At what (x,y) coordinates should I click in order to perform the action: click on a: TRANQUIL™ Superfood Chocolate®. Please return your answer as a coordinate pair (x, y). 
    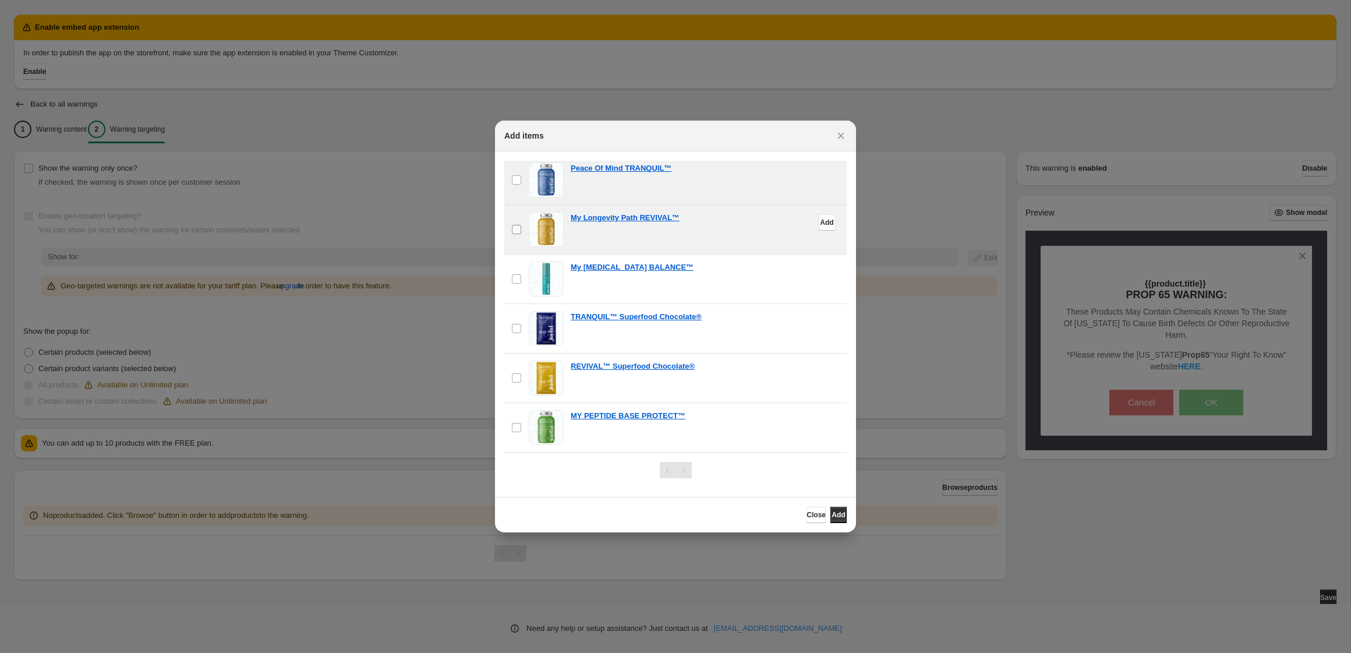
    Looking at the image, I should click on (636, 317).